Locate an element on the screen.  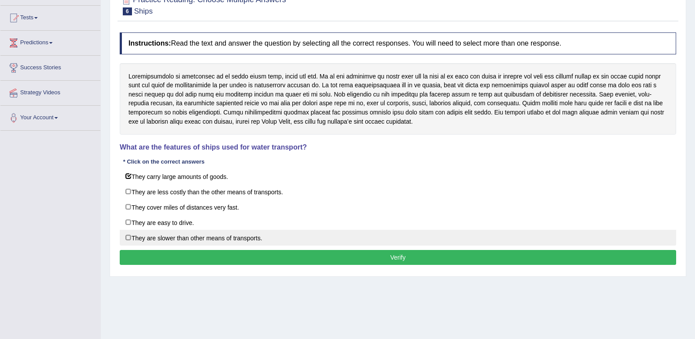
a: Tests is located at coordinates (50, 17).